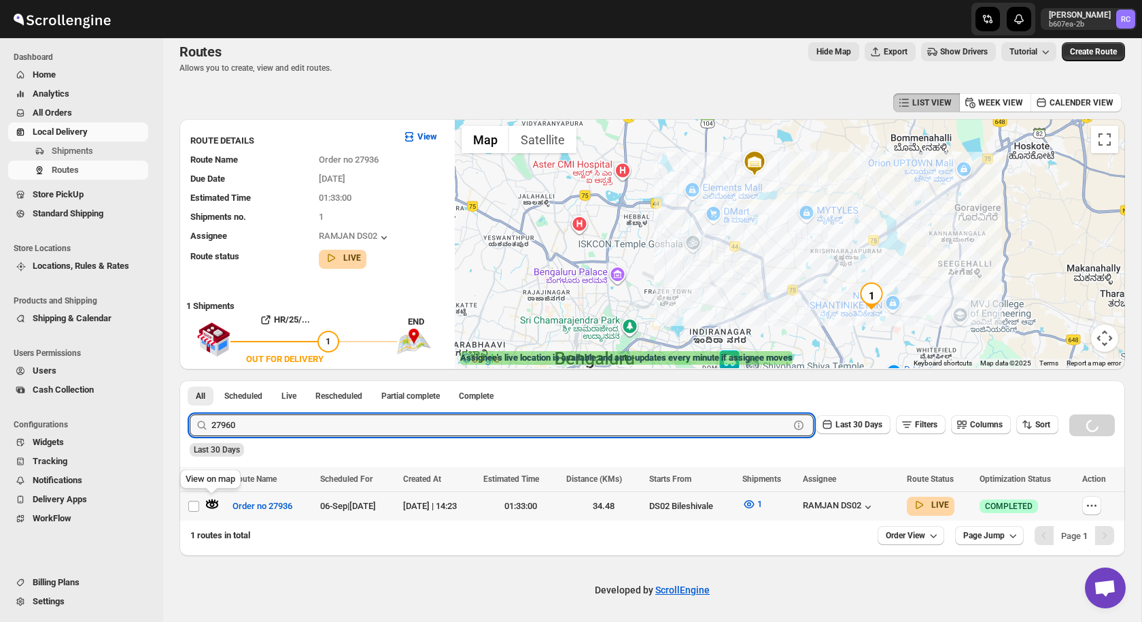 This screenshot has height=622, width=1142. What do you see at coordinates (78, 371) in the screenshot?
I see `button: Users` at bounding box center [78, 371].